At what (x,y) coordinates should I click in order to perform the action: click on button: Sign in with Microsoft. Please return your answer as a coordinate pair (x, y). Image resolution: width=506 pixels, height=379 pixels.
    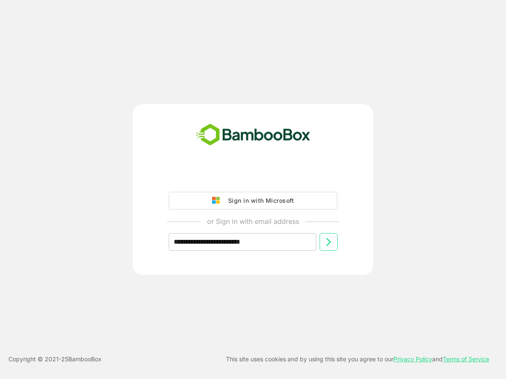
    Looking at the image, I should click on (253, 201).